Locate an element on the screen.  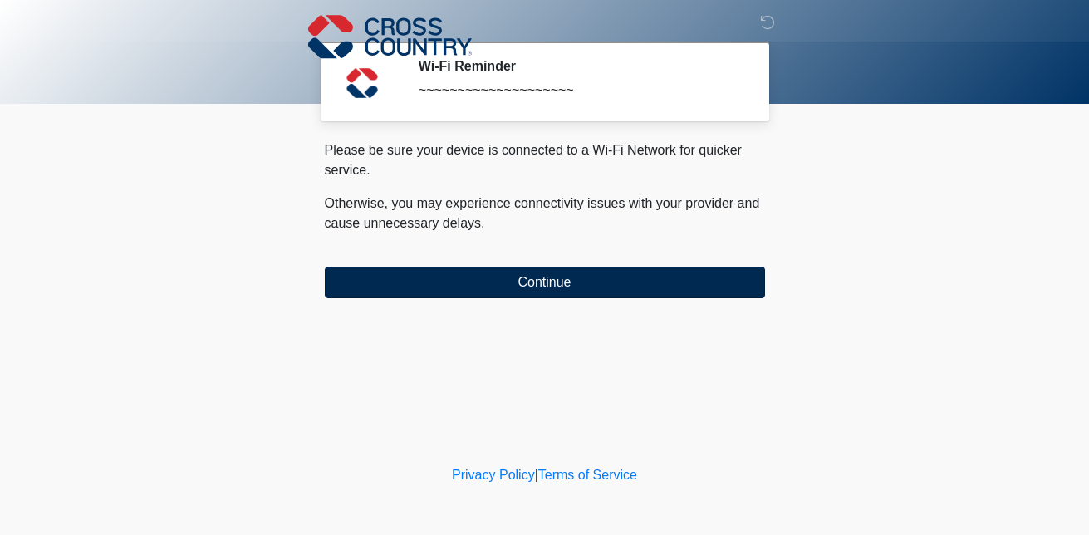
p: Please be sure your device is connected to a Wi-Fi Network for quicker service. is located at coordinates (545, 160).